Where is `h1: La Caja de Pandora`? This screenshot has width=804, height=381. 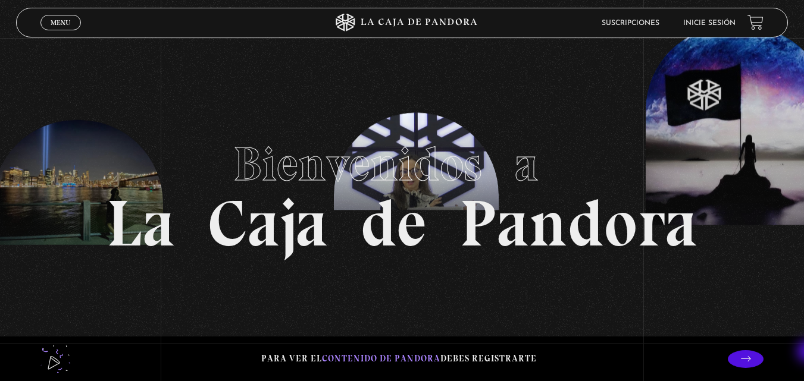
h1: La Caja de Pandora is located at coordinates (402, 191).